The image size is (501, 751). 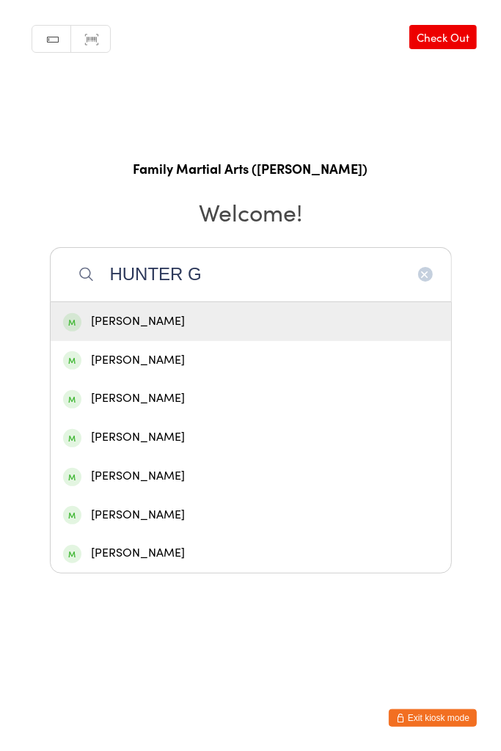 I want to click on input: Search, so click(x=251, y=274).